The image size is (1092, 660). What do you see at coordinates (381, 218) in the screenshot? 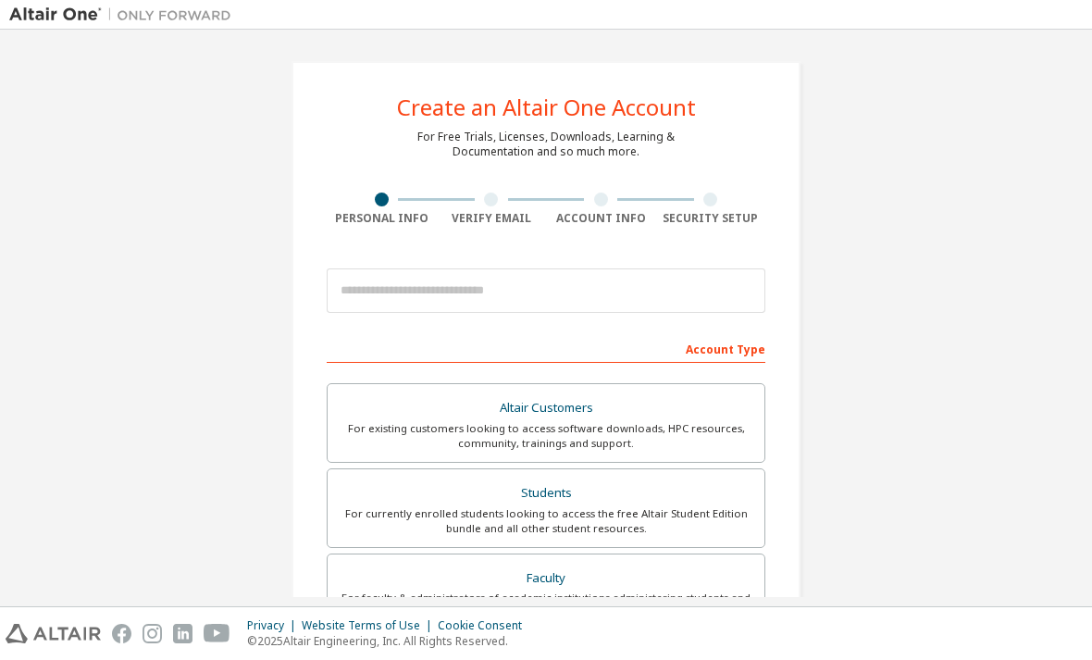
I see `div: Personal Info` at bounding box center [381, 218].